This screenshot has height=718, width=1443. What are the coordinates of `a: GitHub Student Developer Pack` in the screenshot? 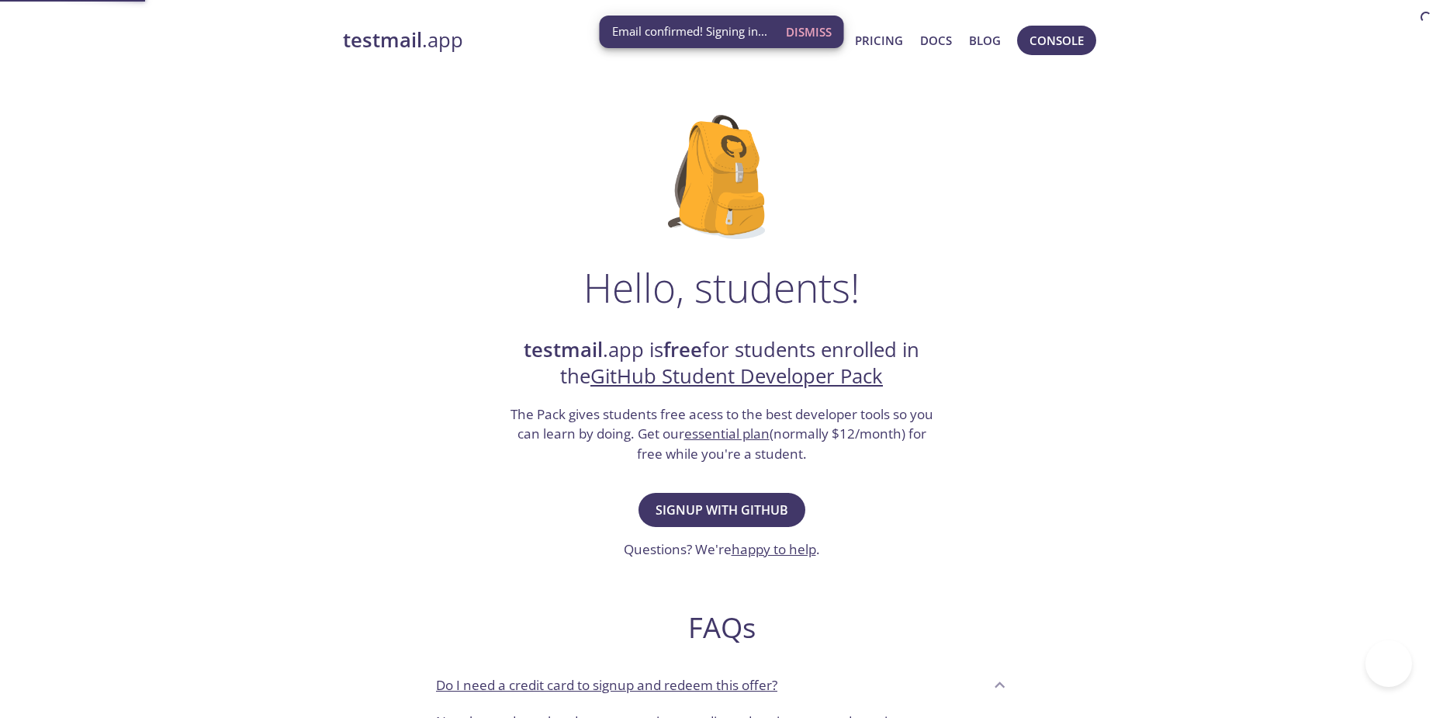 It's located at (736, 376).